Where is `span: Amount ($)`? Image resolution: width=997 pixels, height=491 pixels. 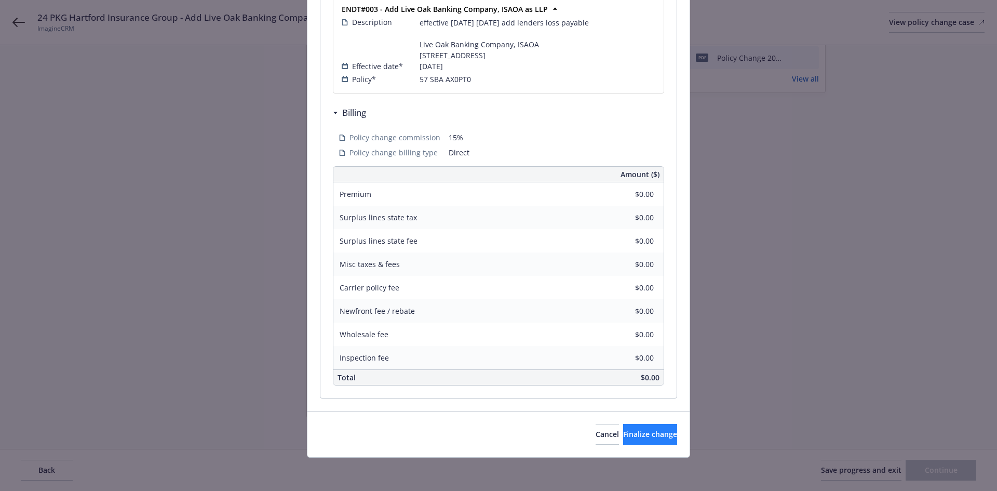
span: Amount ($) is located at coordinates (640, 174).